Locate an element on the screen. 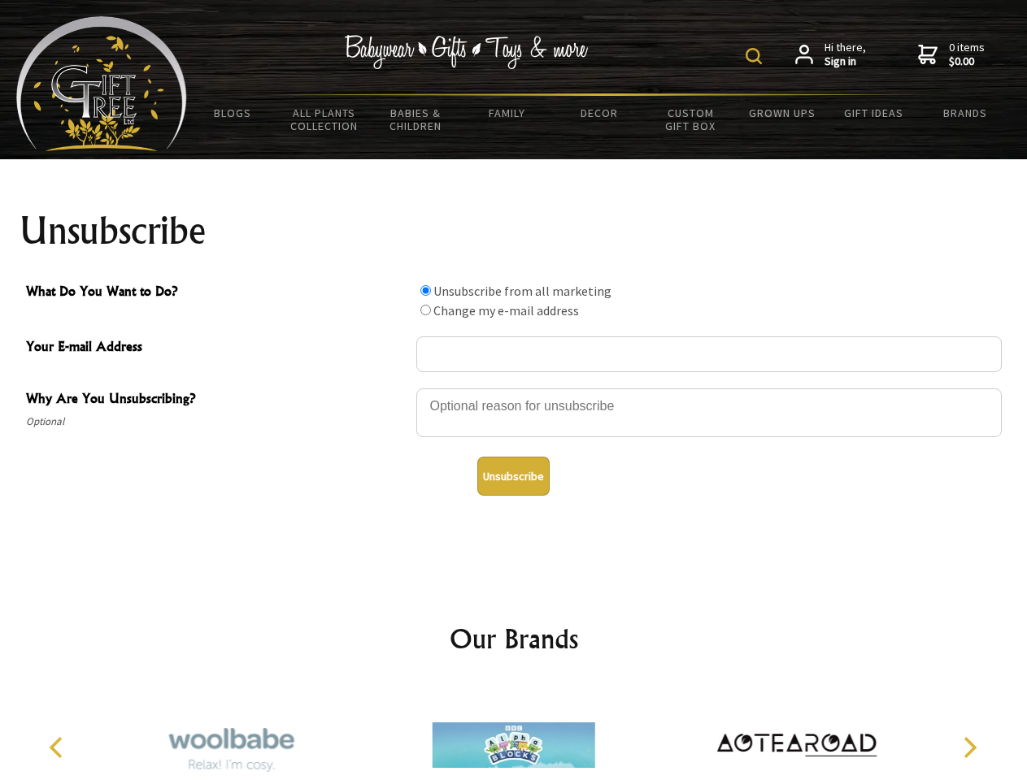 The image size is (1027, 780). span: Why Are You Unsubscribing? is located at coordinates (217, 400).